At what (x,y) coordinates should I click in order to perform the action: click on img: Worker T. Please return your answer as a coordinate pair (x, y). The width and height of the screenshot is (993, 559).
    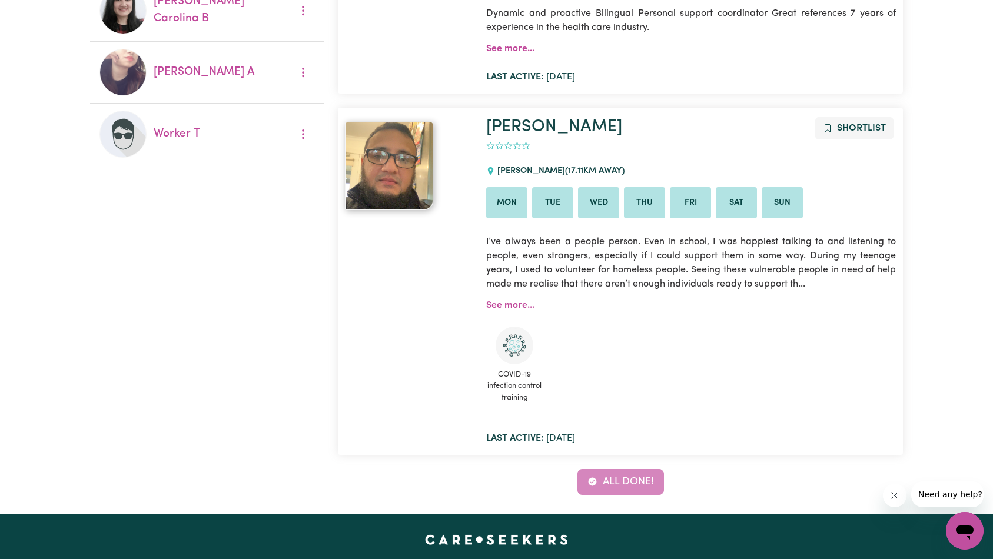
    Looking at the image, I should click on (123, 134).